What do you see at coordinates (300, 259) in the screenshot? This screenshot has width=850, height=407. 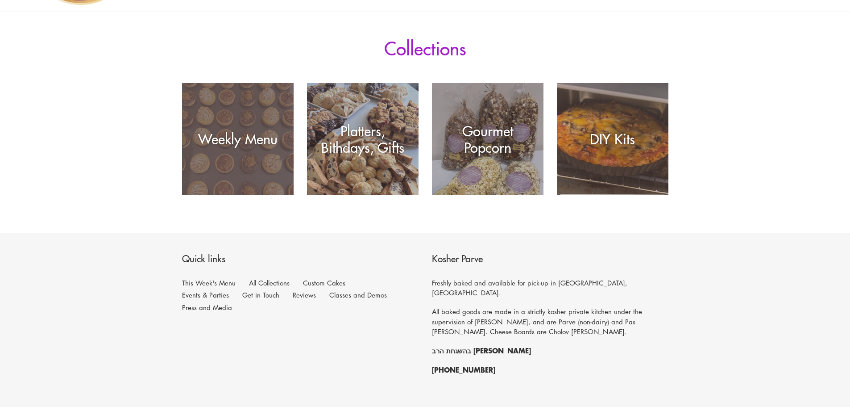 I see `p: Quick links` at bounding box center [300, 259].